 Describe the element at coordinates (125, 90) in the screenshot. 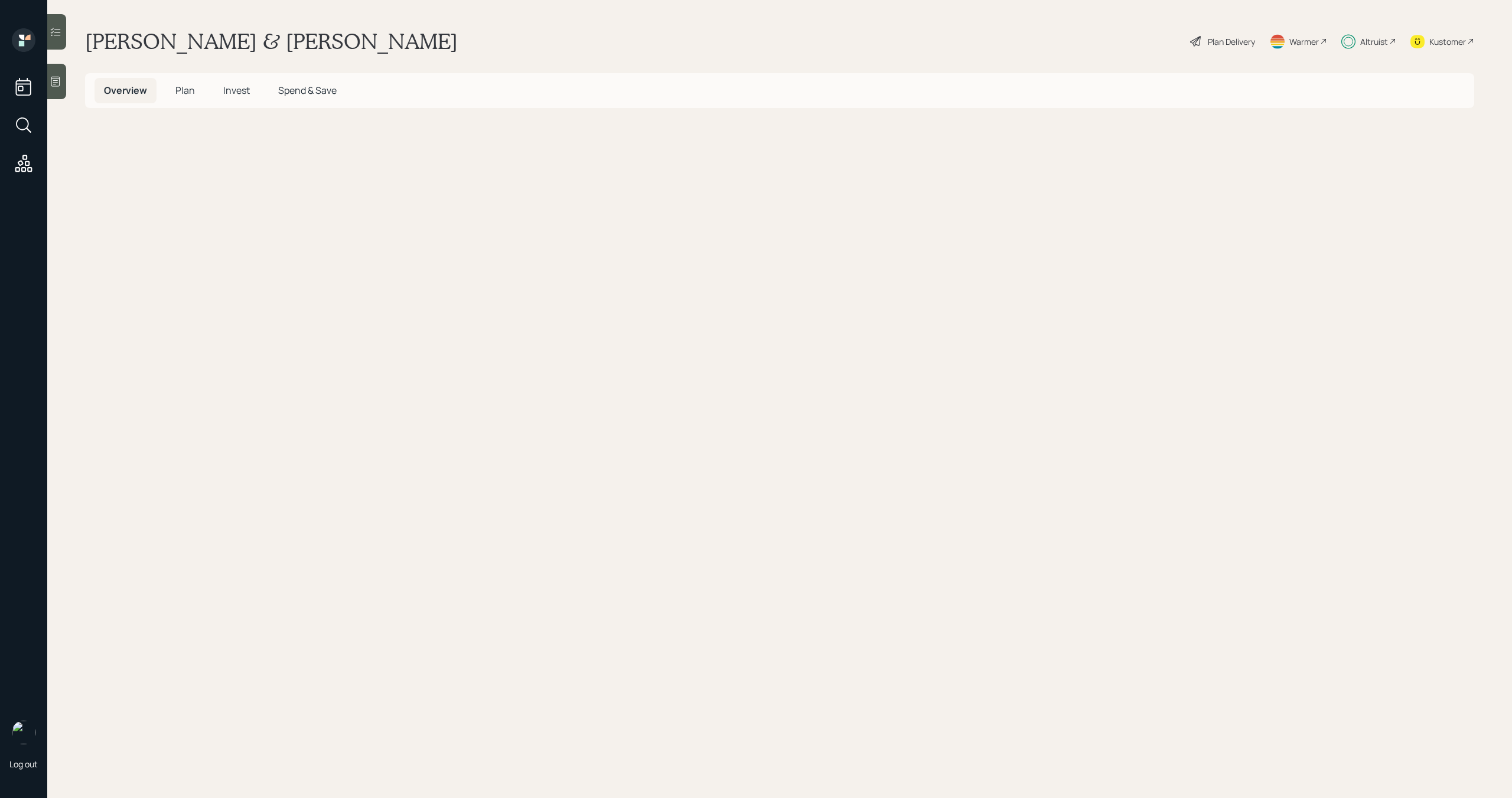

I see `span: Overview` at that location.